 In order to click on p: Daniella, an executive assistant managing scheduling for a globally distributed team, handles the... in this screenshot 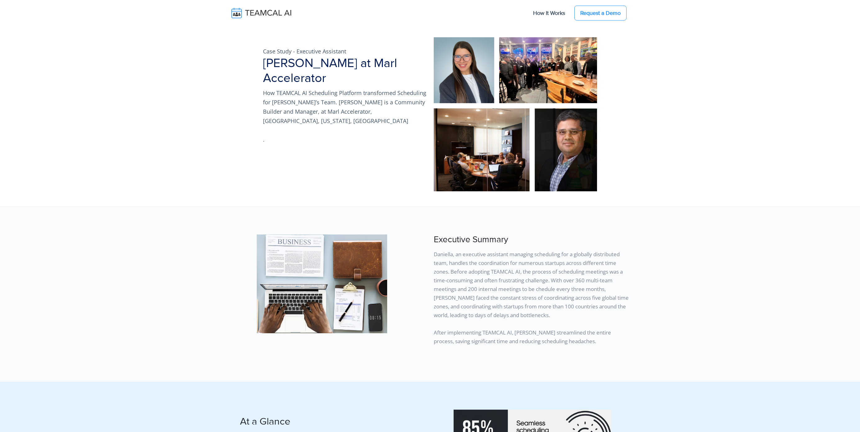, I will do `click(533, 297)`.